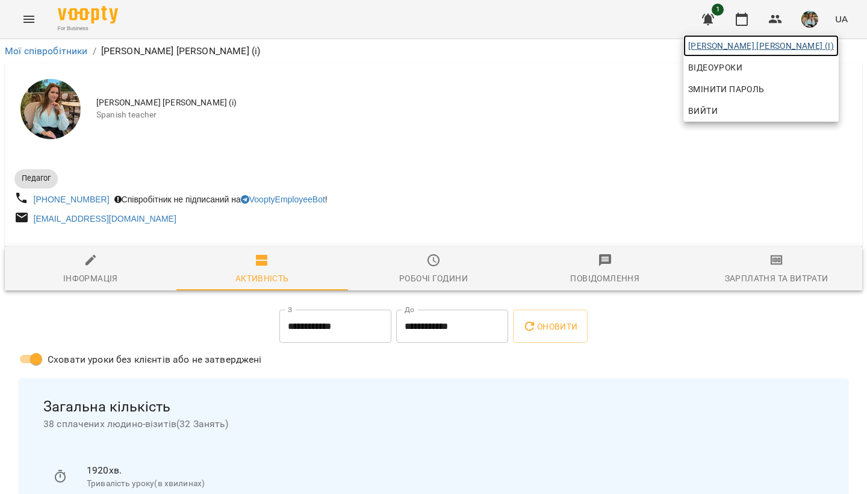  Describe the element at coordinates (761, 89) in the screenshot. I see `a: Змінити пароль` at that location.